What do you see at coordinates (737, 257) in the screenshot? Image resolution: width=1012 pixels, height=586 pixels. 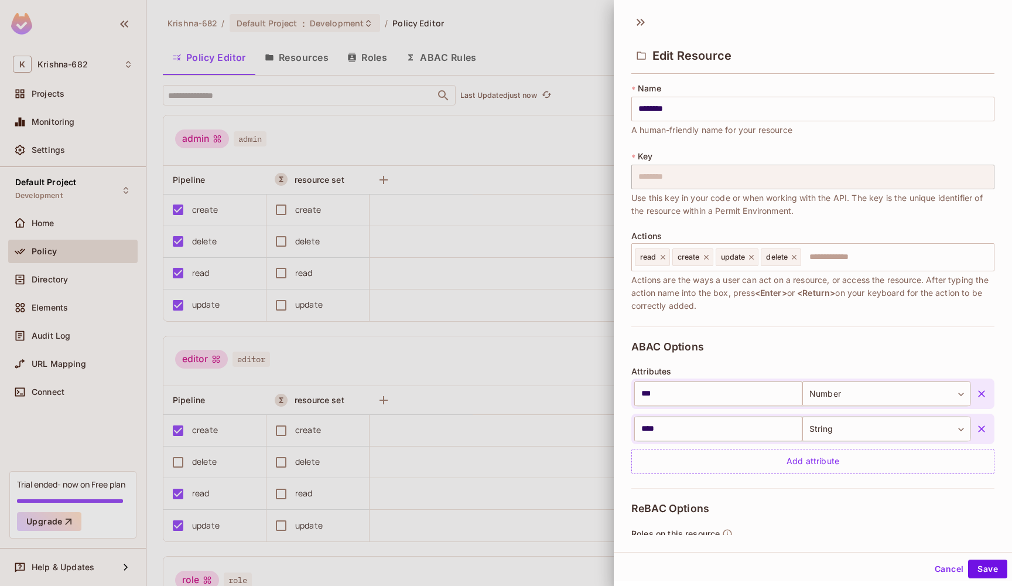 I see `div: update` at bounding box center [737, 257].